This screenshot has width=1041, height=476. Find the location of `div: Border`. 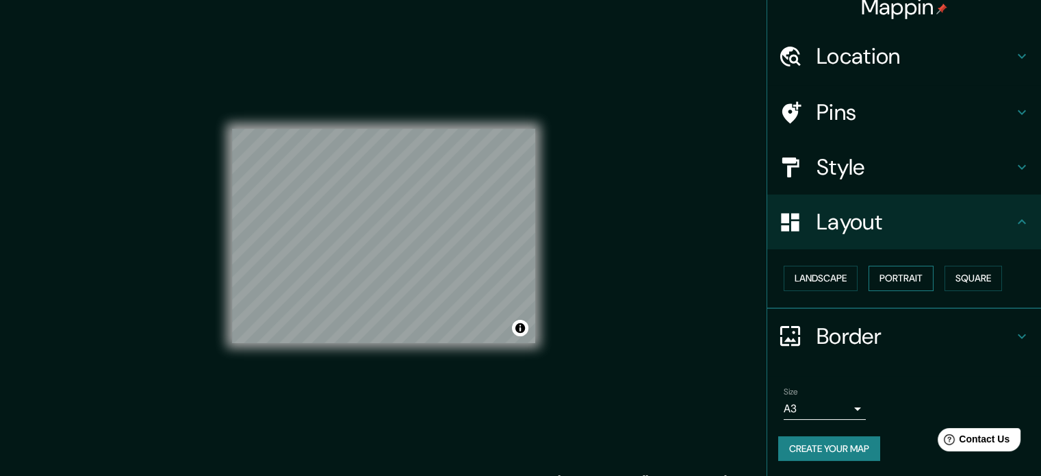

div: Border is located at coordinates (904, 336).